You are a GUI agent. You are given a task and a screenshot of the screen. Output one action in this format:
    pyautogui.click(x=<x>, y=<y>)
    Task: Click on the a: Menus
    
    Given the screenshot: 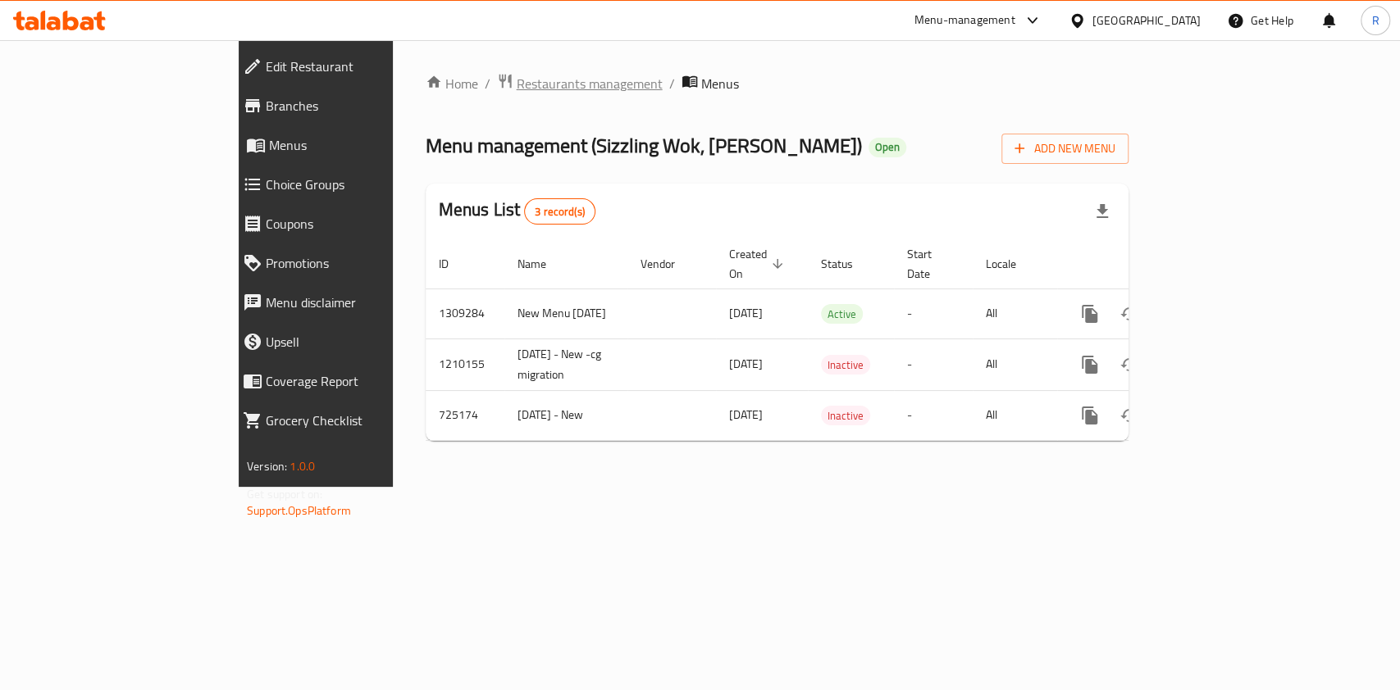 What is the action you would take?
    pyautogui.click(x=351, y=145)
    